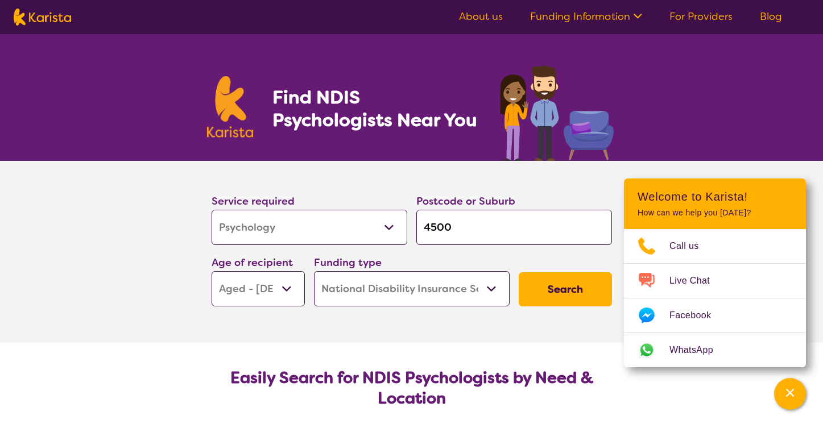 This screenshot has height=424, width=823. What do you see at coordinates (252, 263) in the screenshot?
I see `label: Age of recipient` at bounding box center [252, 263].